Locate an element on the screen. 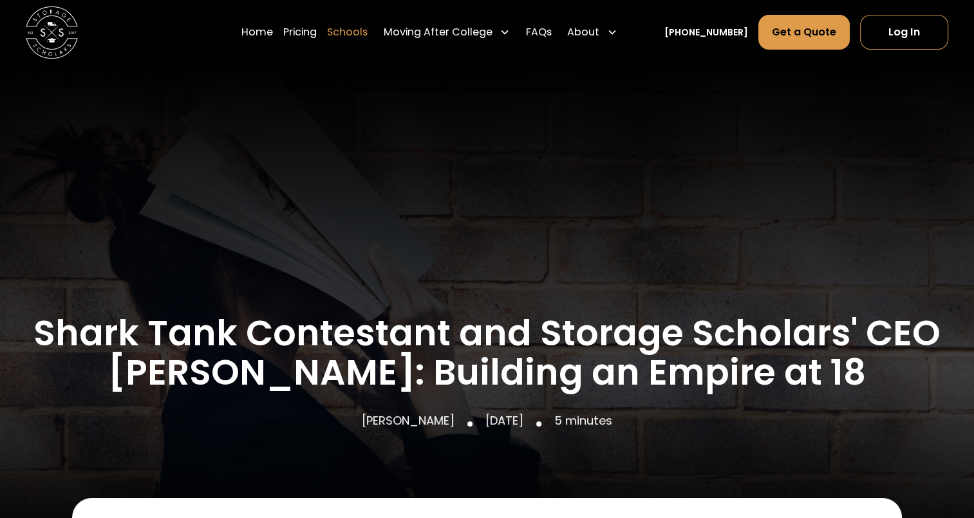 The image size is (974, 518). a: Schools is located at coordinates (347, 32).